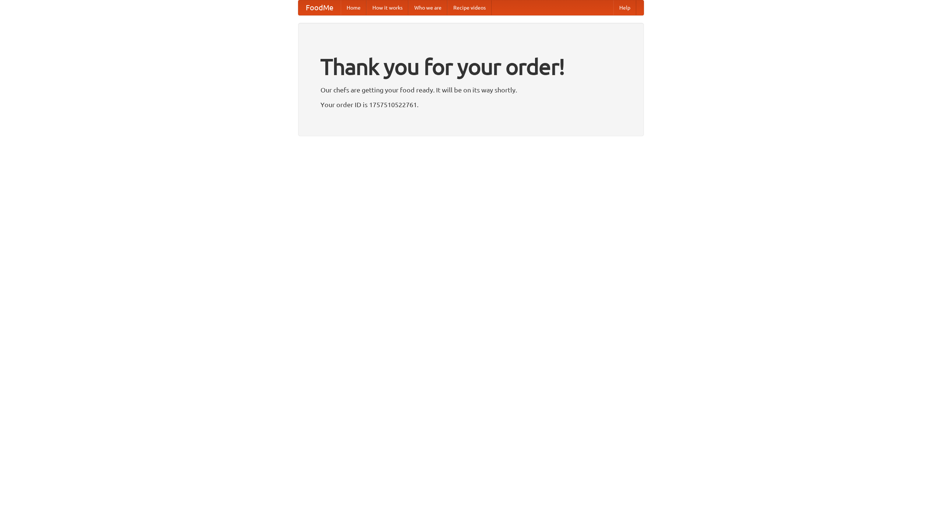 Image resolution: width=942 pixels, height=521 pixels. Describe the element at coordinates (354, 8) in the screenshot. I see `a: Home` at that location.